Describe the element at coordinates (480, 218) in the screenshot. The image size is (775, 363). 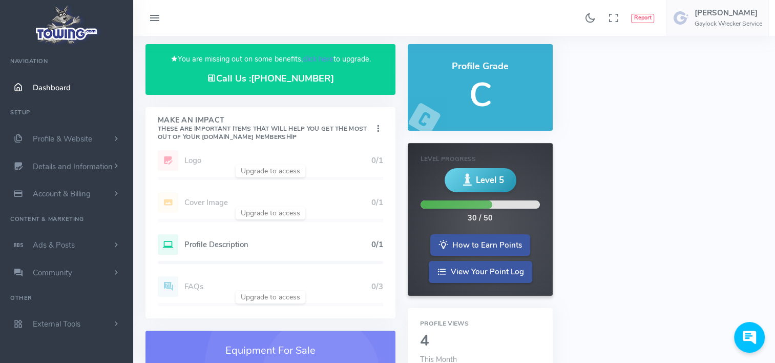
I see `div: 30 / 50` at that location.